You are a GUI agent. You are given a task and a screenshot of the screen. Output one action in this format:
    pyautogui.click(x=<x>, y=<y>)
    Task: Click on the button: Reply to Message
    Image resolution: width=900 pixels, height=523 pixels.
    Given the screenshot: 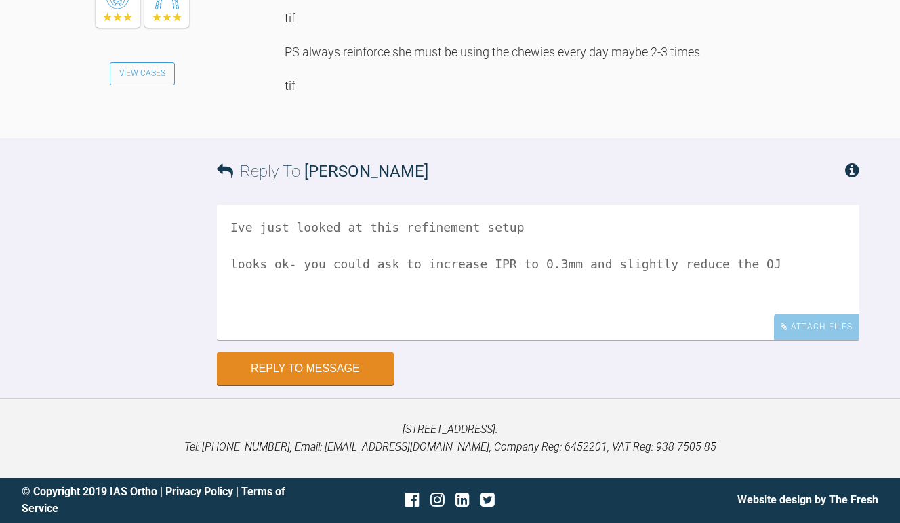 What is the action you would take?
    pyautogui.click(x=305, y=369)
    